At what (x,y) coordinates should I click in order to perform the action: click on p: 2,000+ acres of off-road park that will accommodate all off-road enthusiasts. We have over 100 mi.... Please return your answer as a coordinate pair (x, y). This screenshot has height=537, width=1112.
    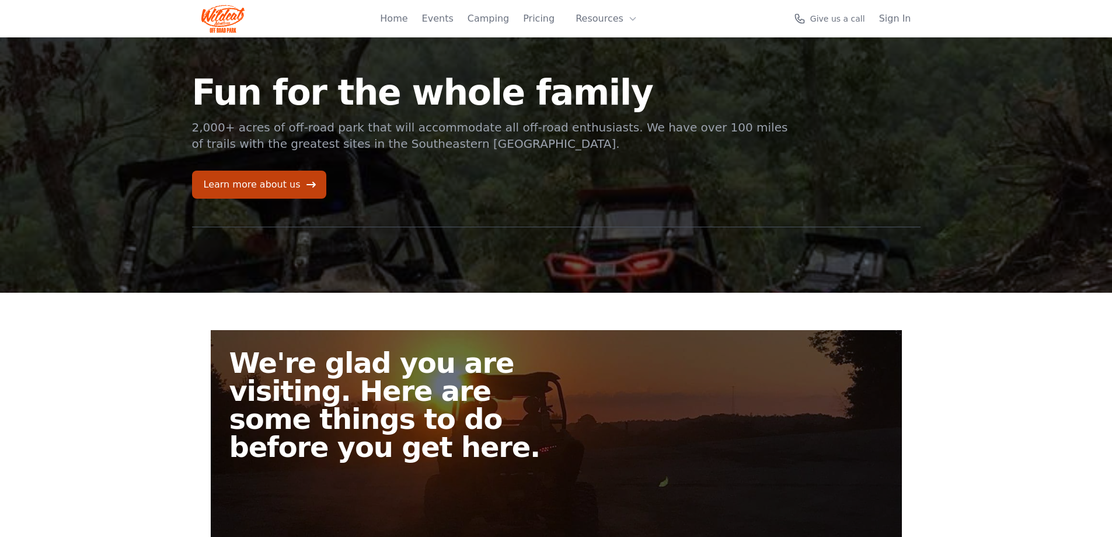
    Looking at the image, I should click on (491, 135).